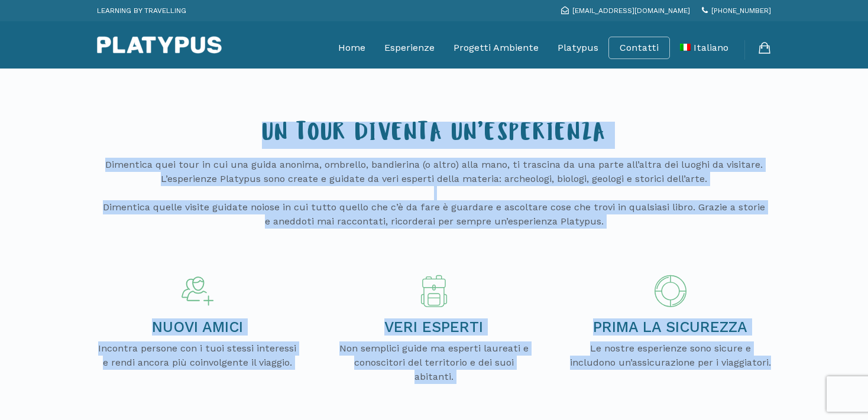  Describe the element at coordinates (434, 135) in the screenshot. I see `span: UN TOUR DIVENTA UN’ESPERIENZA` at that location.